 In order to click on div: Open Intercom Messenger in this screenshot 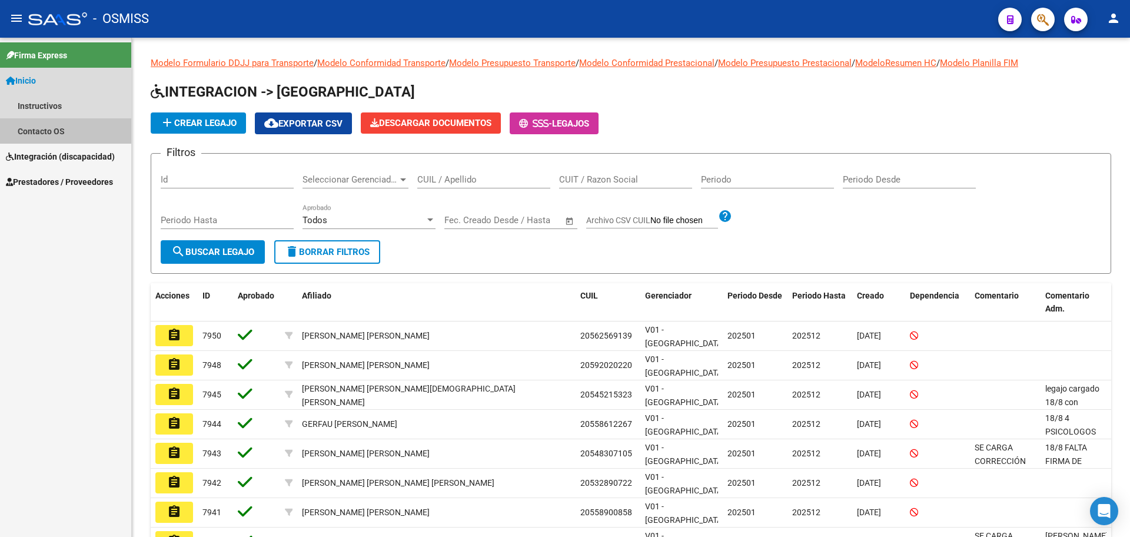, I will do `click(1104, 511)`.